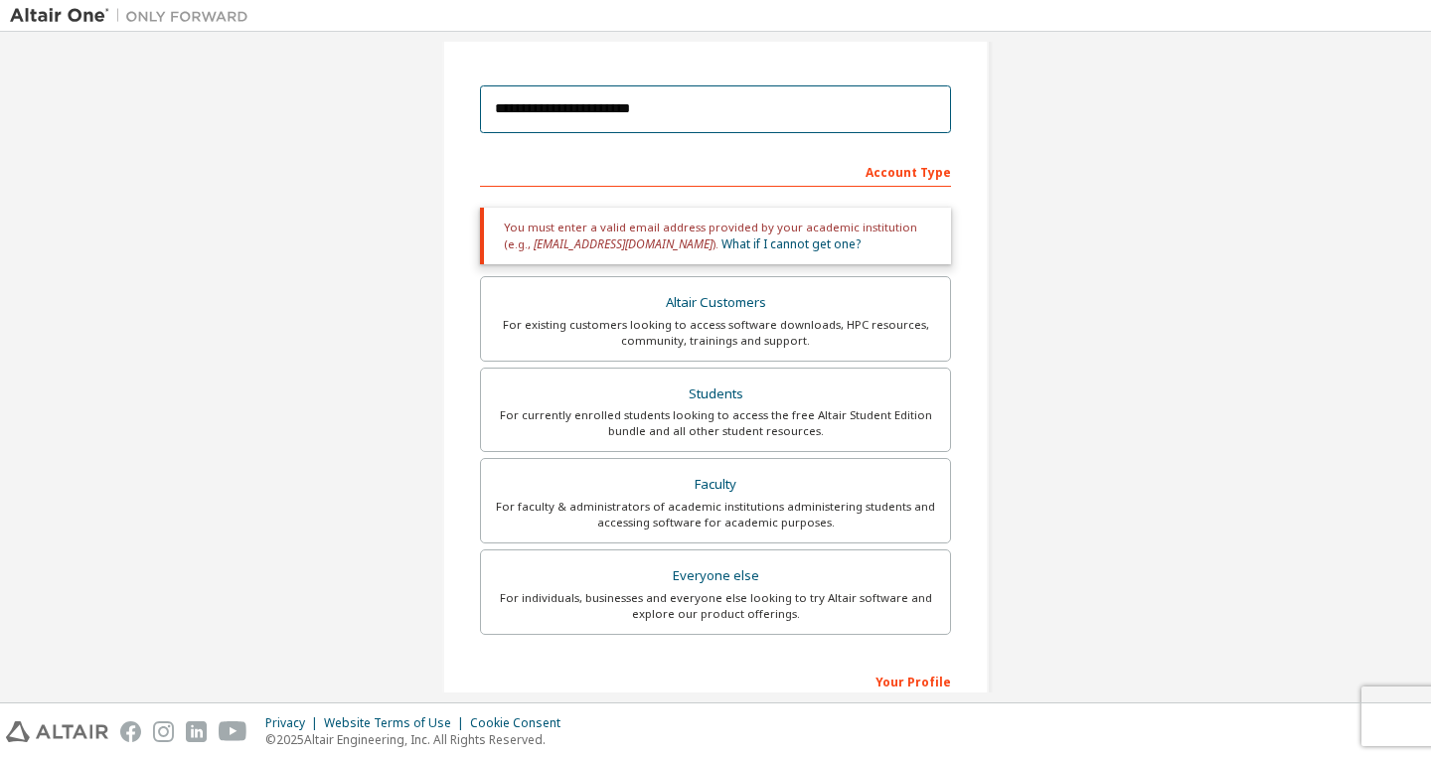  What do you see at coordinates (163, 731) in the screenshot?
I see `img: instagram.svg` at bounding box center [163, 731].